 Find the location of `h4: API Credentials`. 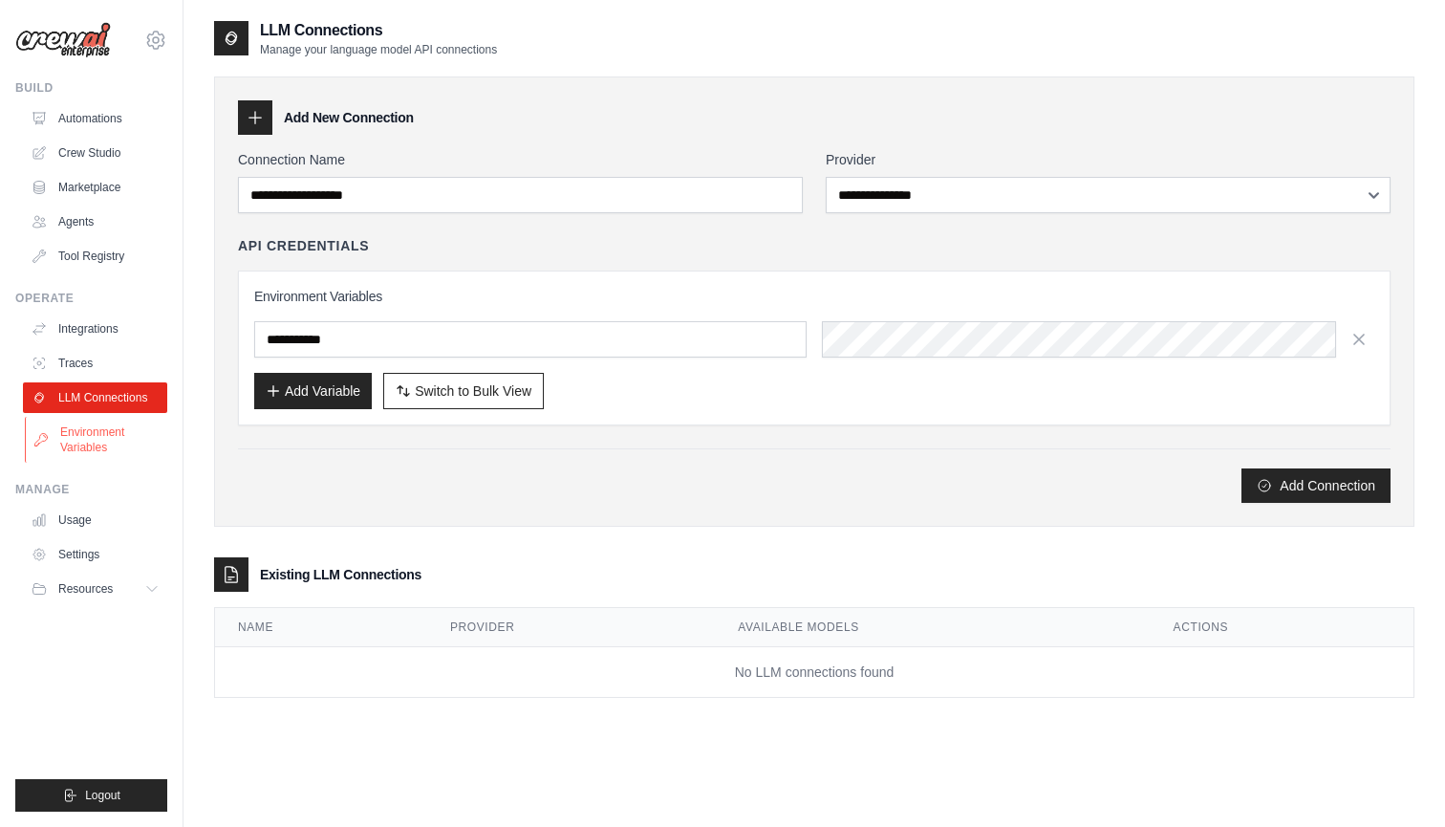

h4: API Credentials is located at coordinates (303, 246).